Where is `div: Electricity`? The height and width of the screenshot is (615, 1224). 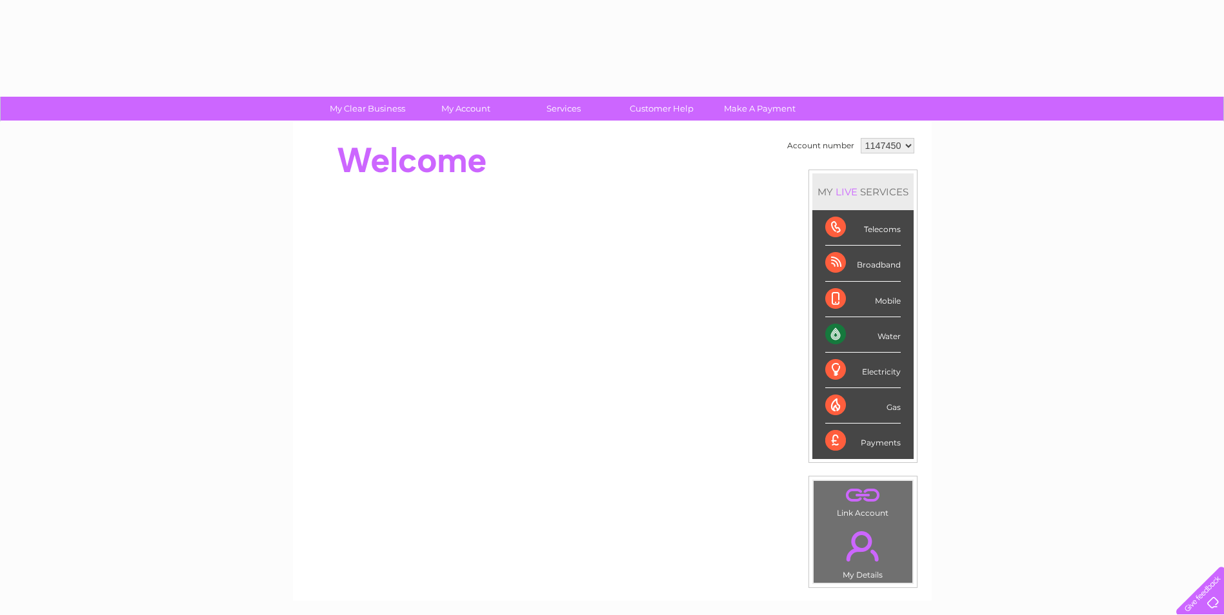
div: Electricity is located at coordinates (863, 370).